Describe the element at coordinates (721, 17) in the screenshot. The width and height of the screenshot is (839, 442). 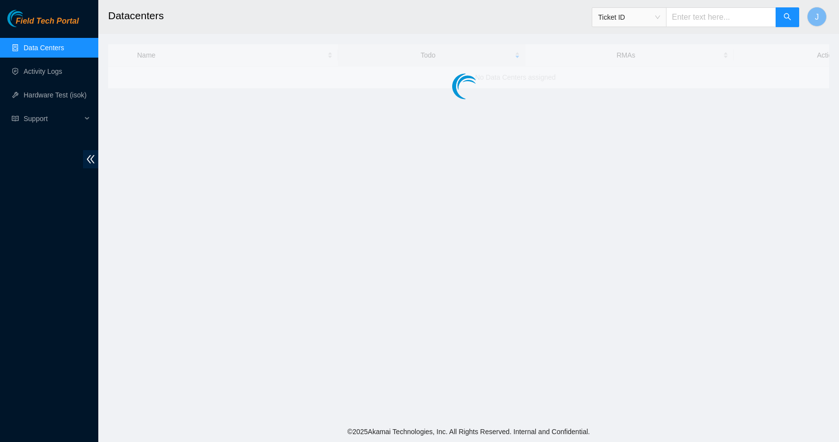
I see `input: Enter text here...` at that location.